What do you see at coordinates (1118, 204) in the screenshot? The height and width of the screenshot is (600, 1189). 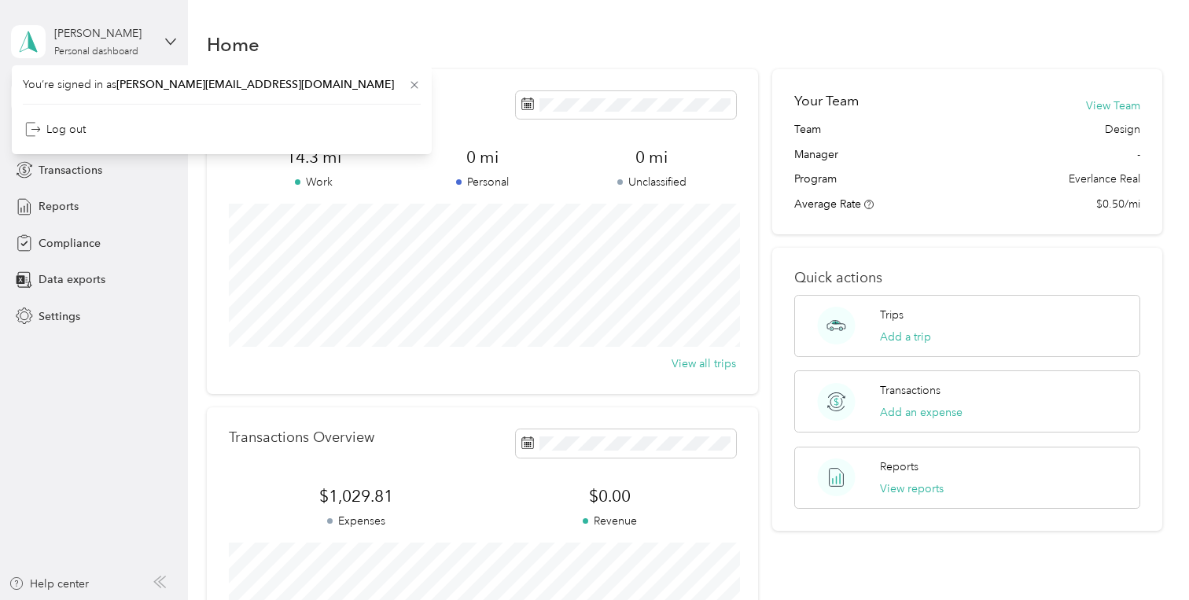 I see `span: $0.50/mi` at bounding box center [1118, 204].